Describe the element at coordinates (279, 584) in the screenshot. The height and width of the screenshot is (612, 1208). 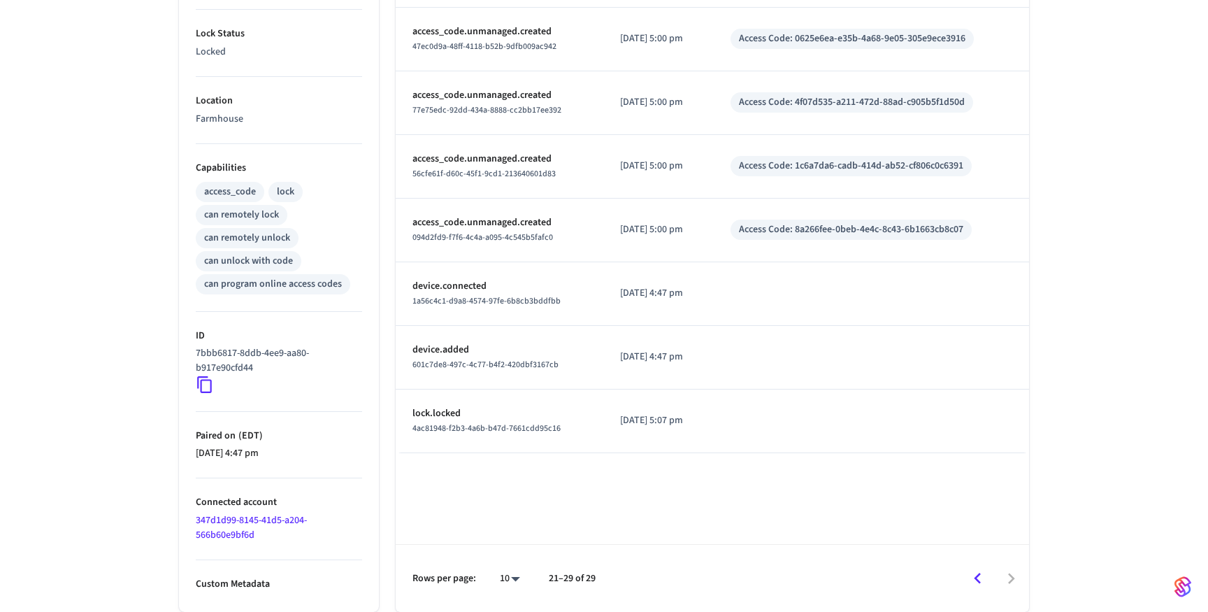
I see `p: Custom Metadata` at that location.